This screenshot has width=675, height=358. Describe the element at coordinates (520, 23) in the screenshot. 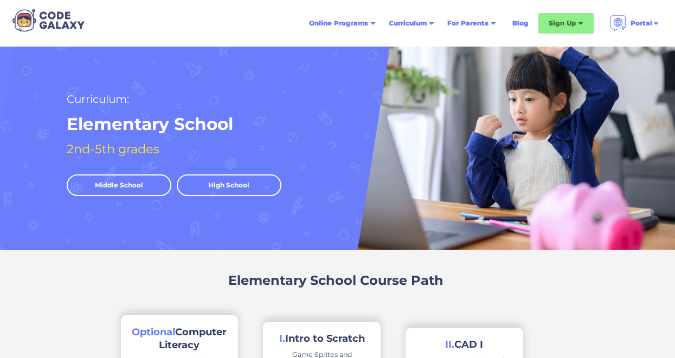

I see `a: Blog` at that location.